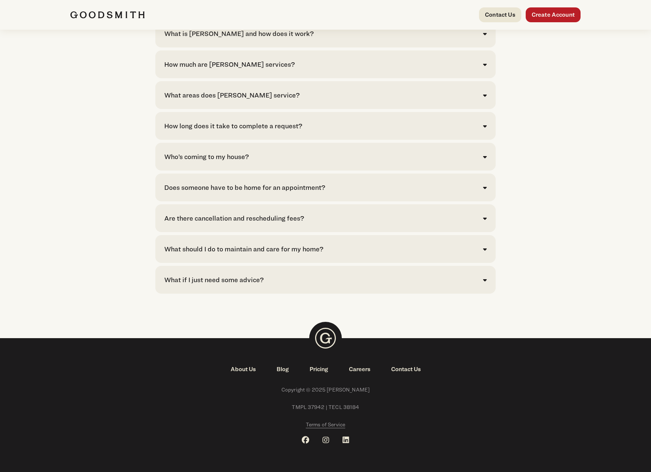 This screenshot has width=651, height=472. Describe the element at coordinates (245, 187) in the screenshot. I see `div: Does someone have to be home for an appointment?` at that location.